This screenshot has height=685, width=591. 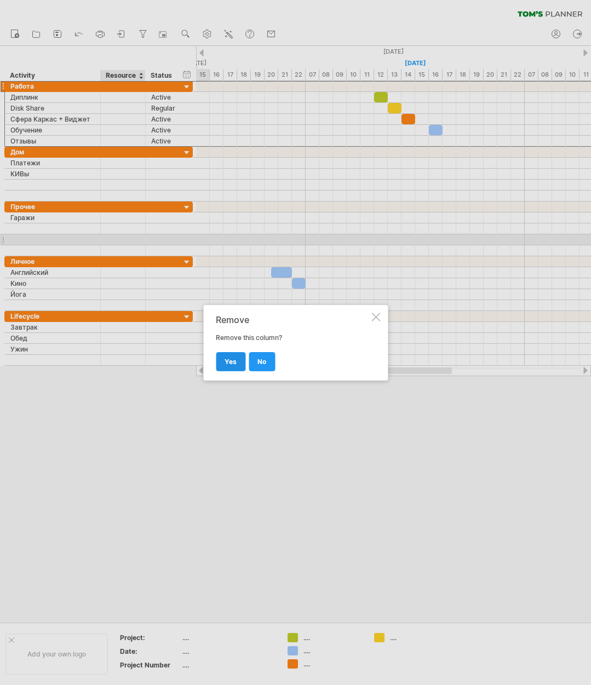 What do you see at coordinates (231, 361) in the screenshot?
I see `a: yes` at bounding box center [231, 361].